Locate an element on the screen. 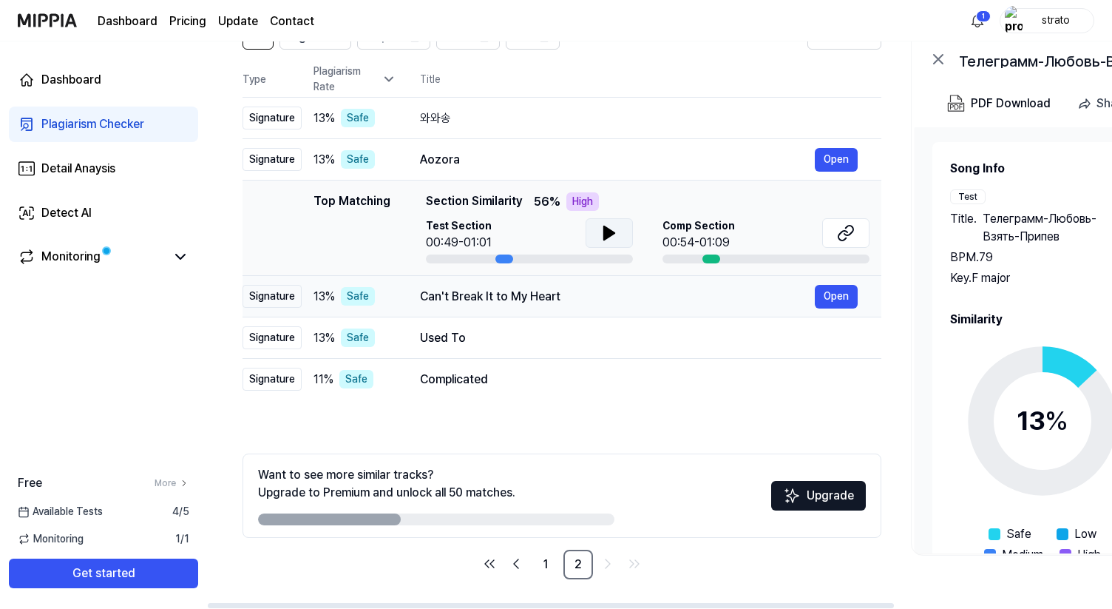 The width and height of the screenshot is (1112, 609). button: 알림1 is located at coordinates (977, 21).